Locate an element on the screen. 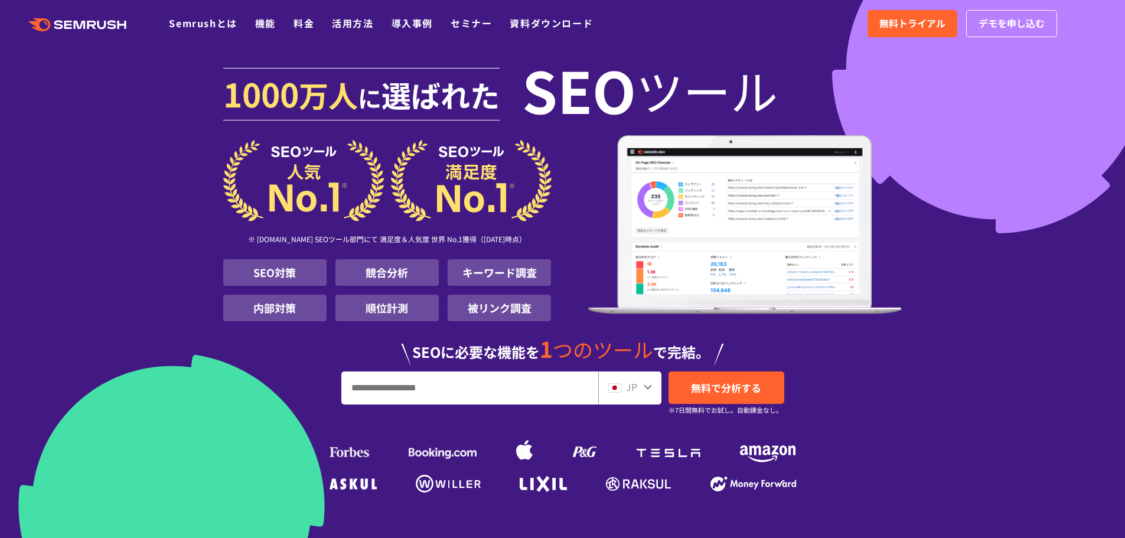 This screenshot has width=1125, height=538. a: 活用方法 is located at coordinates (353, 23).